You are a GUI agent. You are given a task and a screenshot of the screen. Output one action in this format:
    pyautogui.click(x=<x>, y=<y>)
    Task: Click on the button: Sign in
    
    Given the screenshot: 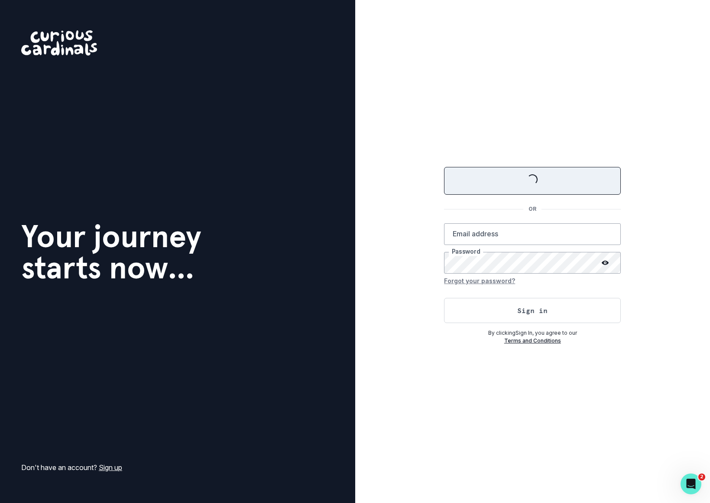 What is the action you would take?
    pyautogui.click(x=532, y=310)
    